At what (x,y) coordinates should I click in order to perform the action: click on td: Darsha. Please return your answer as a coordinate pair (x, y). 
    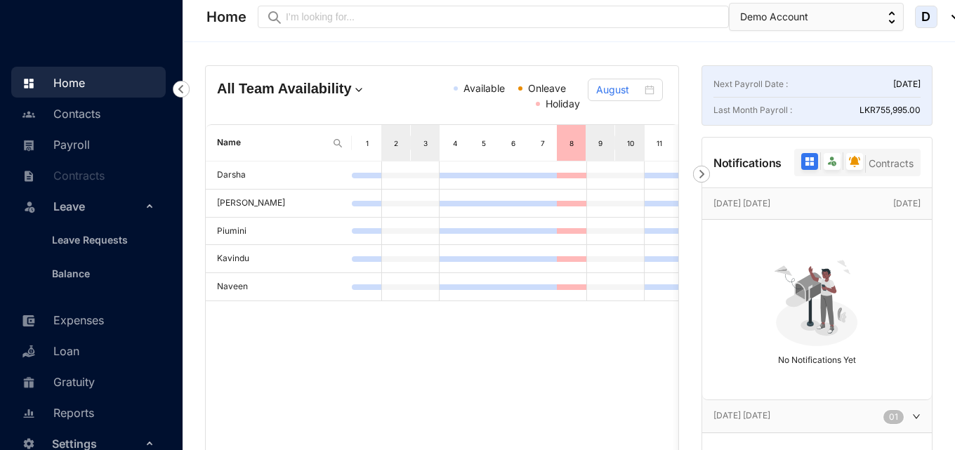
    Looking at the image, I should click on (279, 176).